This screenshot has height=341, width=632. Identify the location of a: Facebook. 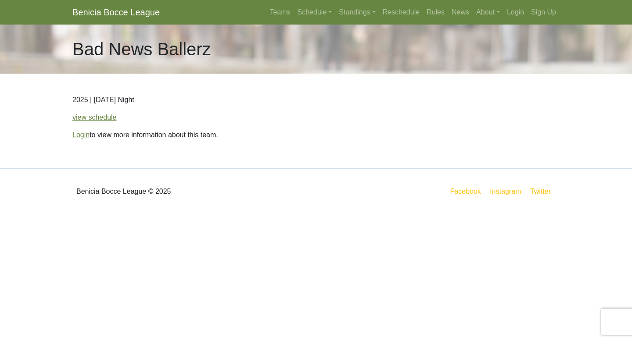
(466, 191).